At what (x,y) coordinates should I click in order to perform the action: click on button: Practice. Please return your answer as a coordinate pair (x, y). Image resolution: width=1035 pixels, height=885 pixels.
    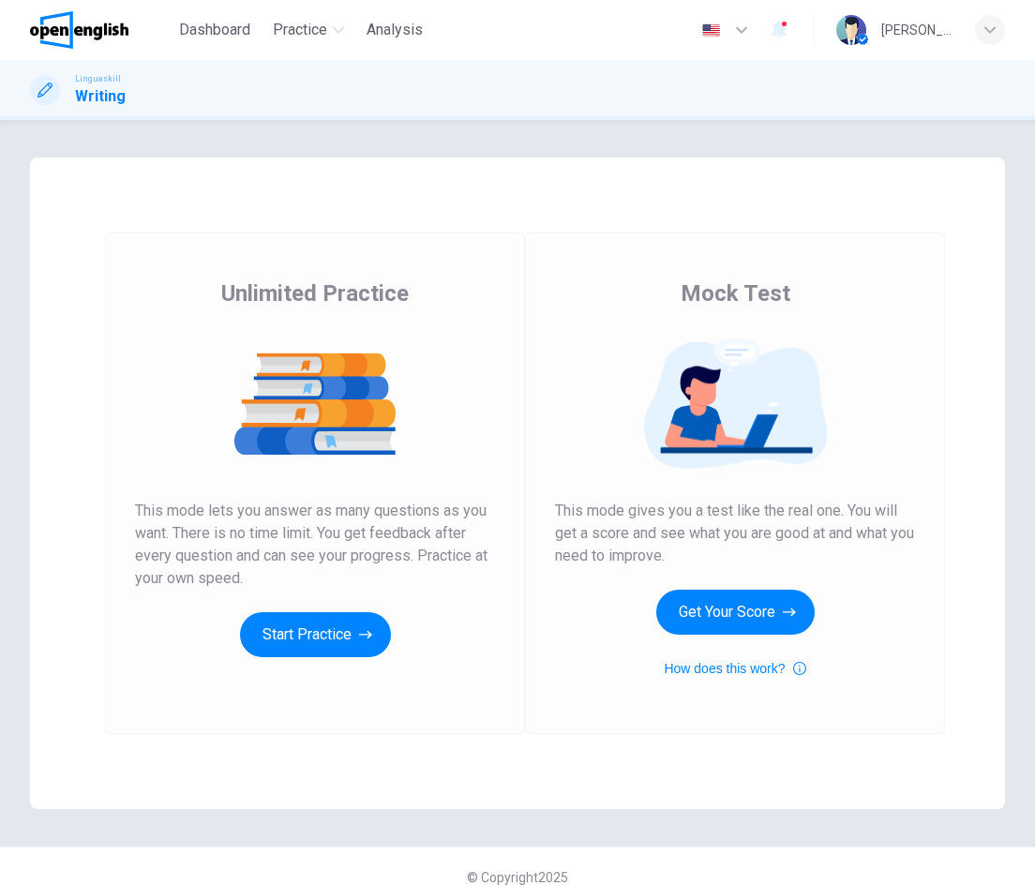
    Looking at the image, I should click on (308, 30).